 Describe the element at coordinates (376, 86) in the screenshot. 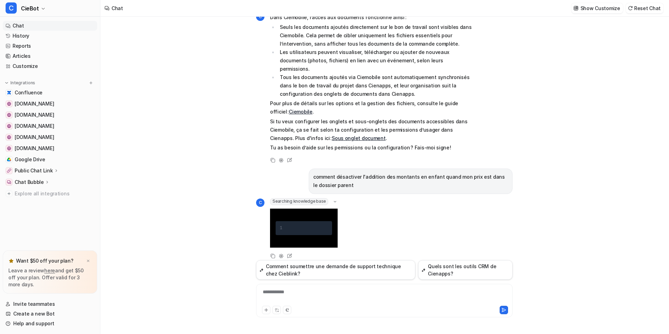

I see `li: Tous les documents ajoutés via Ciemobile sont automatiquement synchronisés dans le bon de travail...` at that location.